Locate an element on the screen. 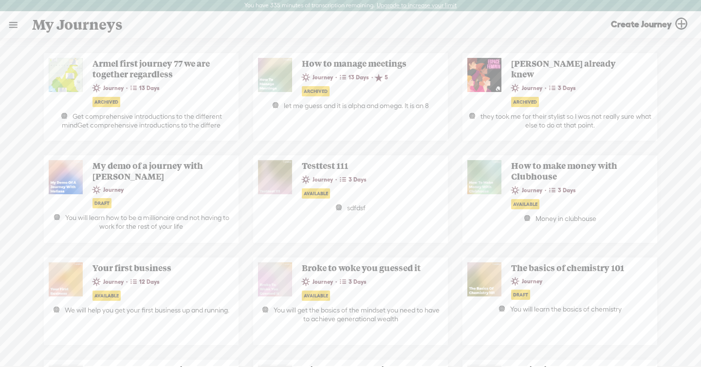 The image size is (701, 367). label: Upgrade to increase your limit is located at coordinates (417, 6).